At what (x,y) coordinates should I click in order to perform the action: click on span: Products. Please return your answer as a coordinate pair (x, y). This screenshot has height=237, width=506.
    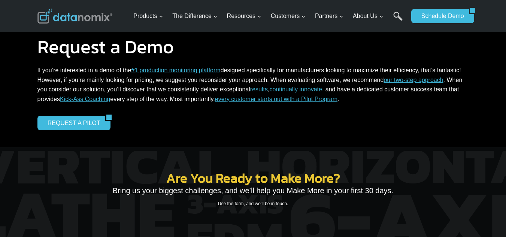
    Looking at the image, I should click on (148, 16).